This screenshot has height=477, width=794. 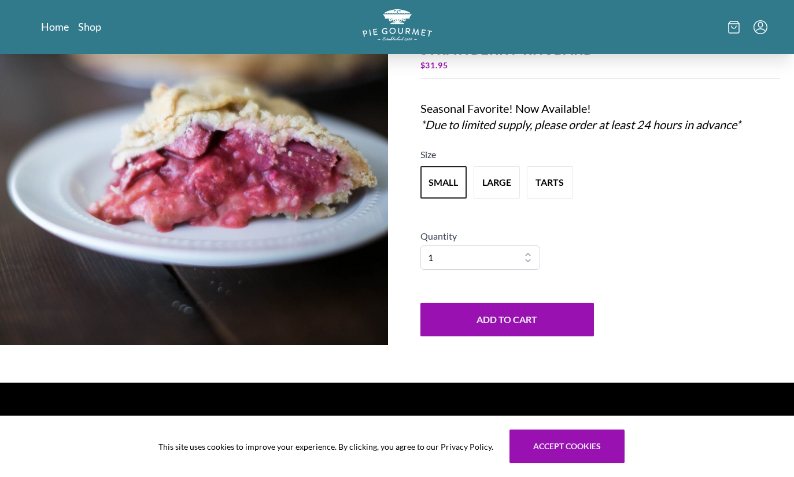 I want to click on img: logo, so click(x=398, y=25).